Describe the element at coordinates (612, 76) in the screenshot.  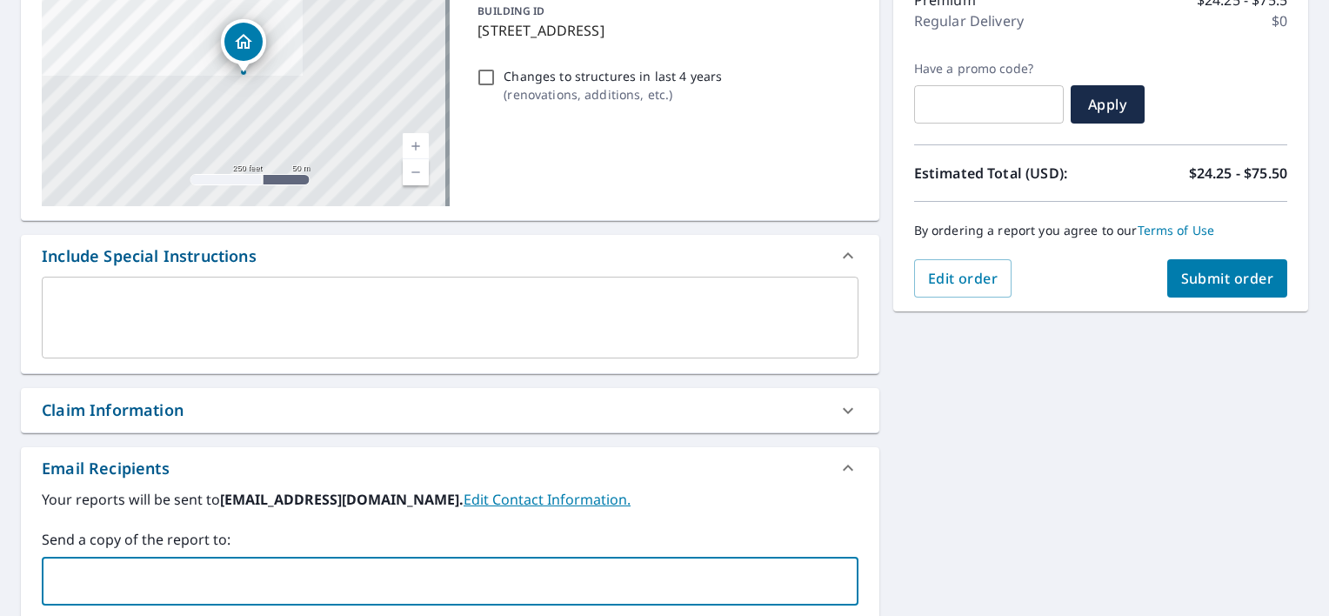
I see `p: Changes to structures in last 4 years` at that location.